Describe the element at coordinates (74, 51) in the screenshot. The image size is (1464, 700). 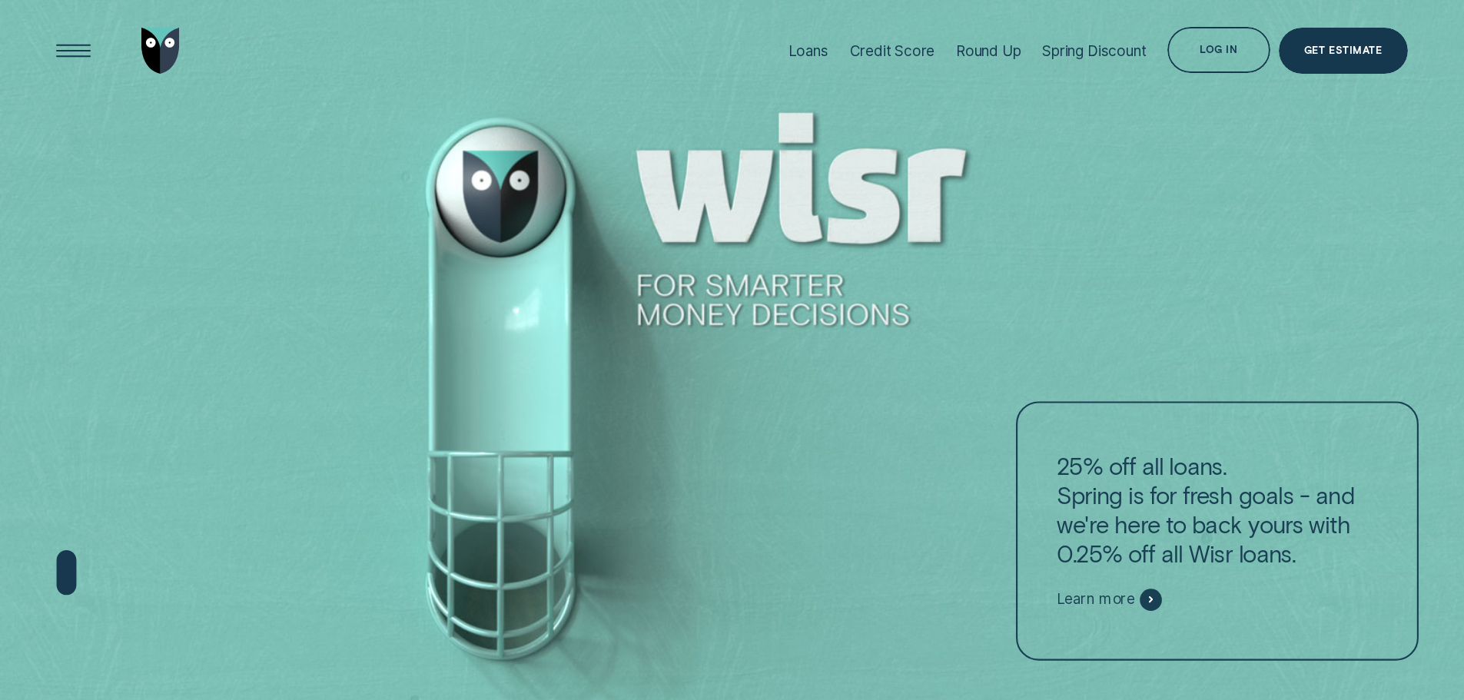
I see `button: Open Menu` at that location.